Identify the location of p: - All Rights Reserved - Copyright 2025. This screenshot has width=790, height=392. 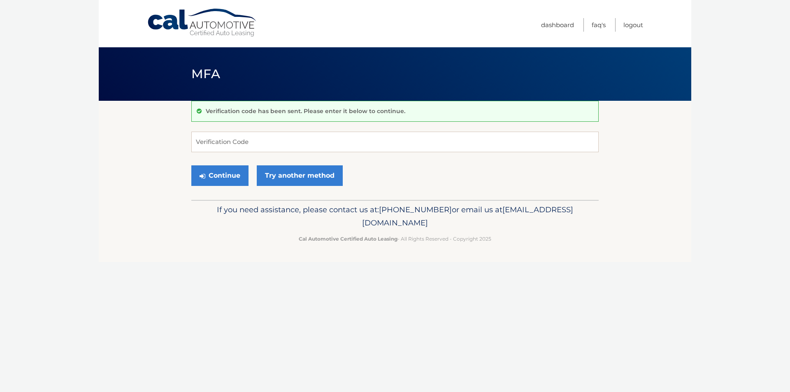
(395, 239).